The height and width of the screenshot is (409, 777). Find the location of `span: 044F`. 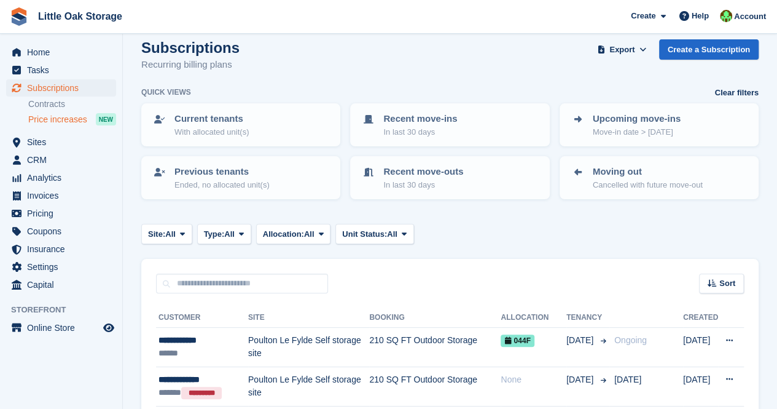

span: 044F is located at coordinates (517, 340).